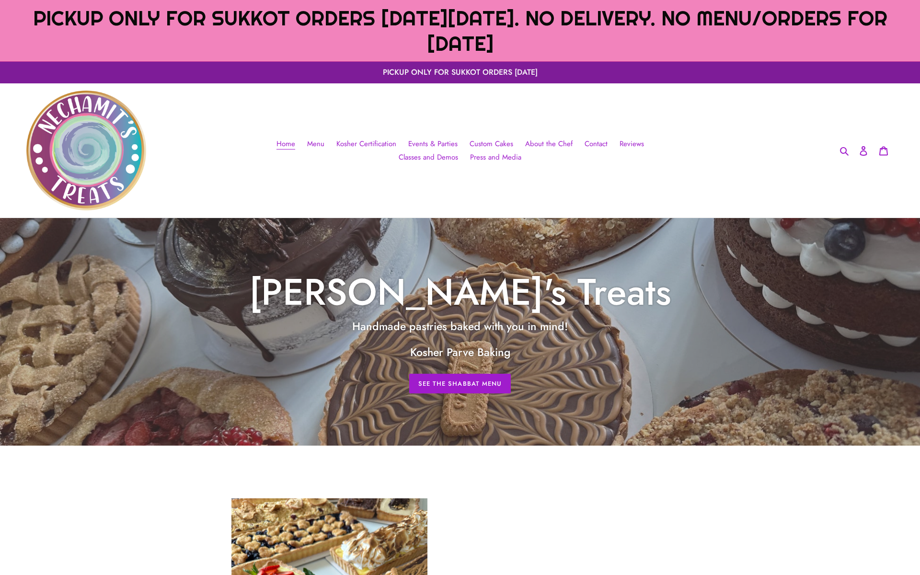 This screenshot has height=575, width=920. I want to click on span: Custom Cakes, so click(491, 144).